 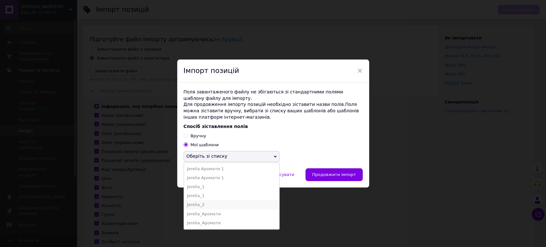 What do you see at coordinates (273, 71) in the screenshot?
I see `div: Імпорт позицій` at bounding box center [273, 71].